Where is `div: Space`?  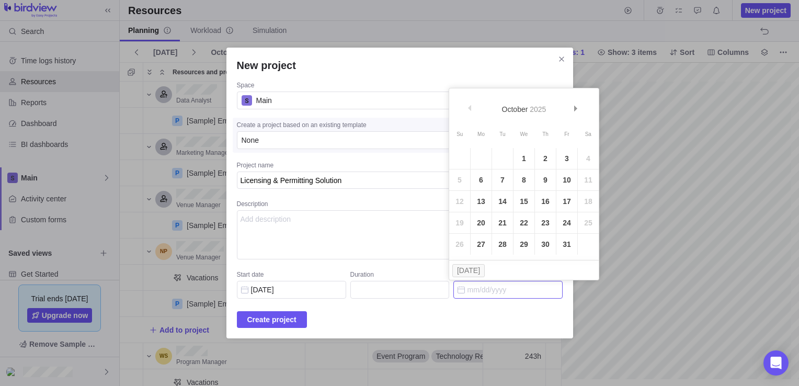
div: Space is located at coordinates (399, 86).